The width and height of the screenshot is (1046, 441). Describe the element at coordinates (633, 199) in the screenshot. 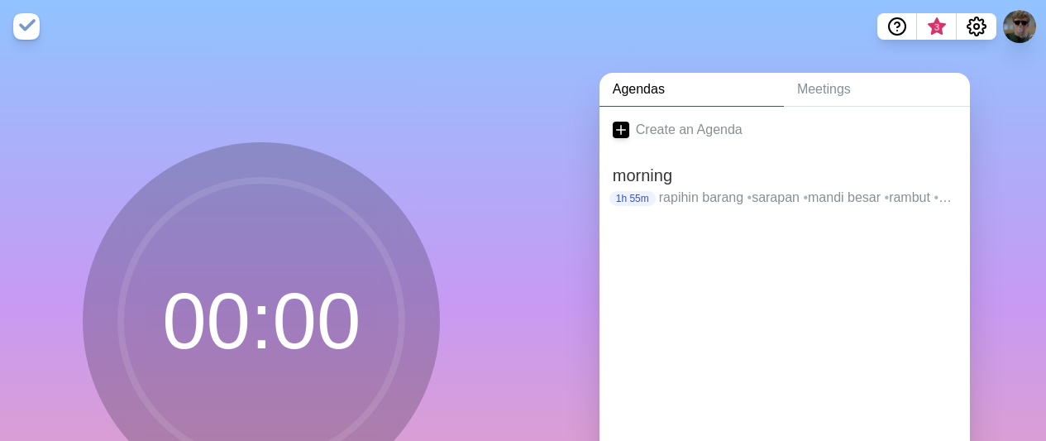

I see `p: 1h 55m` at that location.